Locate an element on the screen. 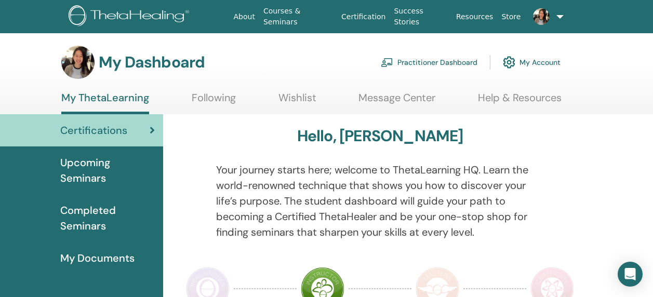 The width and height of the screenshot is (653, 297). h3: My Dashboard is located at coordinates (152, 62).